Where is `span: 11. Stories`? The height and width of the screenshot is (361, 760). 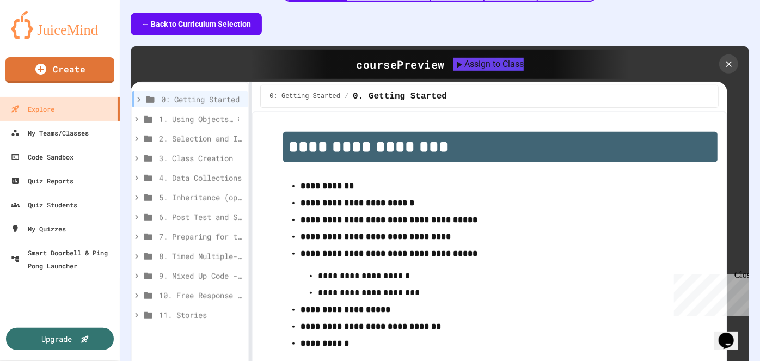 span: 11. Stories is located at coordinates (202, 315).